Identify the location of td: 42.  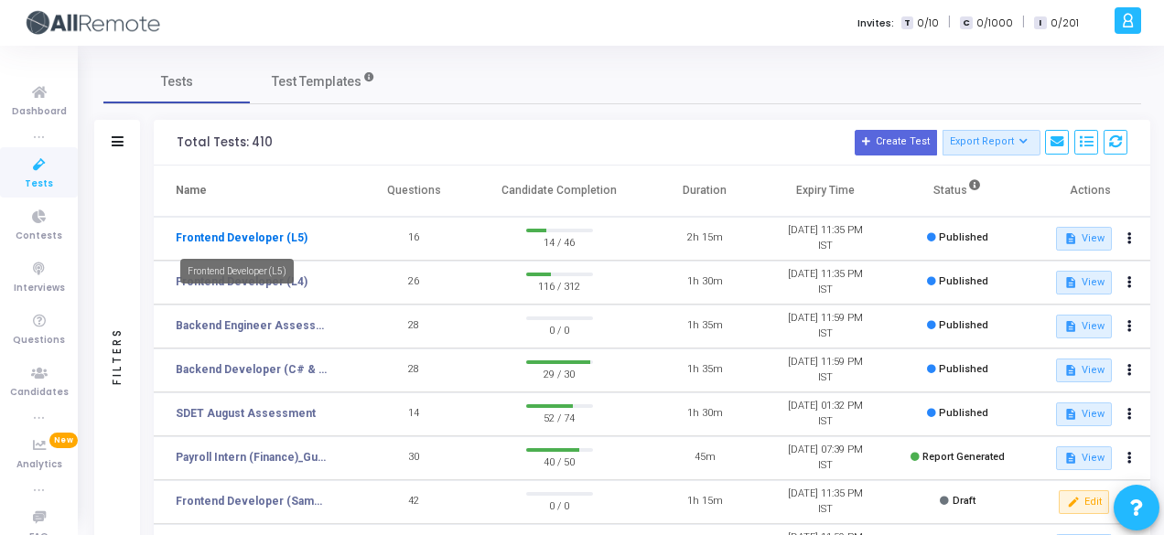
(415, 502).